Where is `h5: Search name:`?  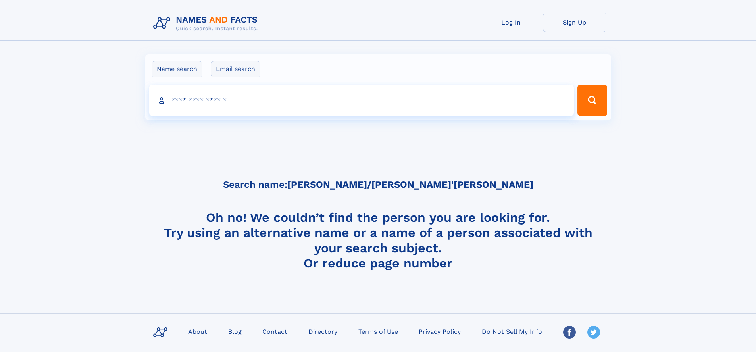 h5: Search name: is located at coordinates (378, 184).